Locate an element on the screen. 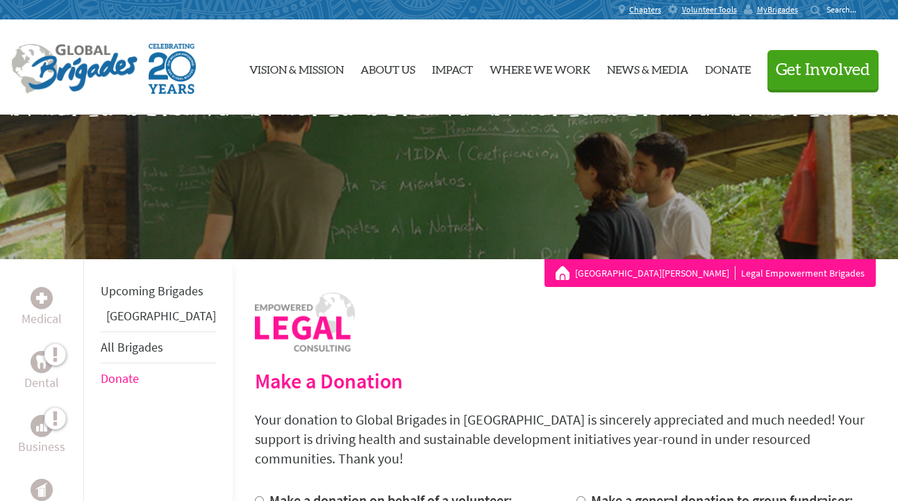 This screenshot has width=898, height=501. button: Get Involved is located at coordinates (823, 69).